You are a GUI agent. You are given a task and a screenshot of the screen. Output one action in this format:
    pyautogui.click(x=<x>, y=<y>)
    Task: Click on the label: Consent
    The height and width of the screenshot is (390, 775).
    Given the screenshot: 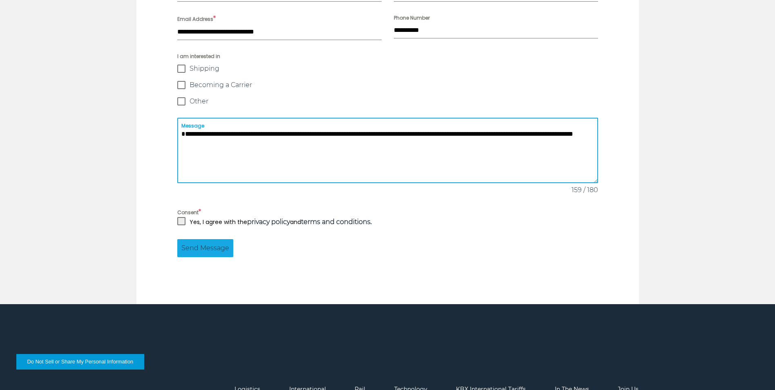 What is the action you would take?
    pyautogui.click(x=388, y=212)
    